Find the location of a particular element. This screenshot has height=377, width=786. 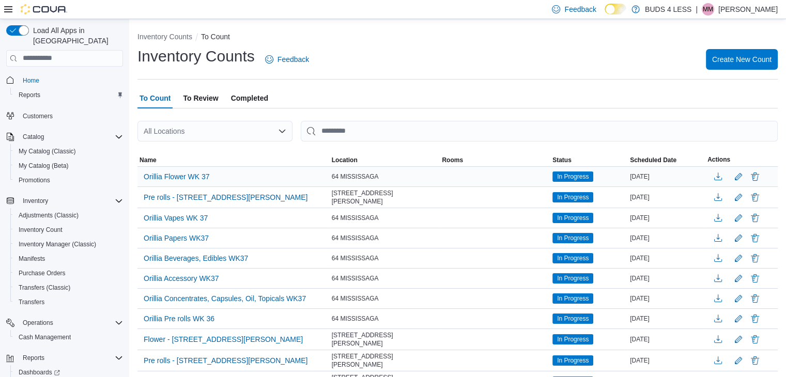

button: Adjustments (Classic) is located at coordinates (69, 215).